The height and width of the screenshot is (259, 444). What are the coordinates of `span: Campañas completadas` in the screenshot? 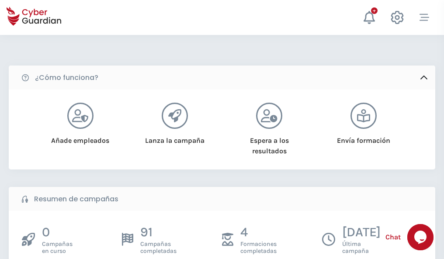 It's located at (158, 248).